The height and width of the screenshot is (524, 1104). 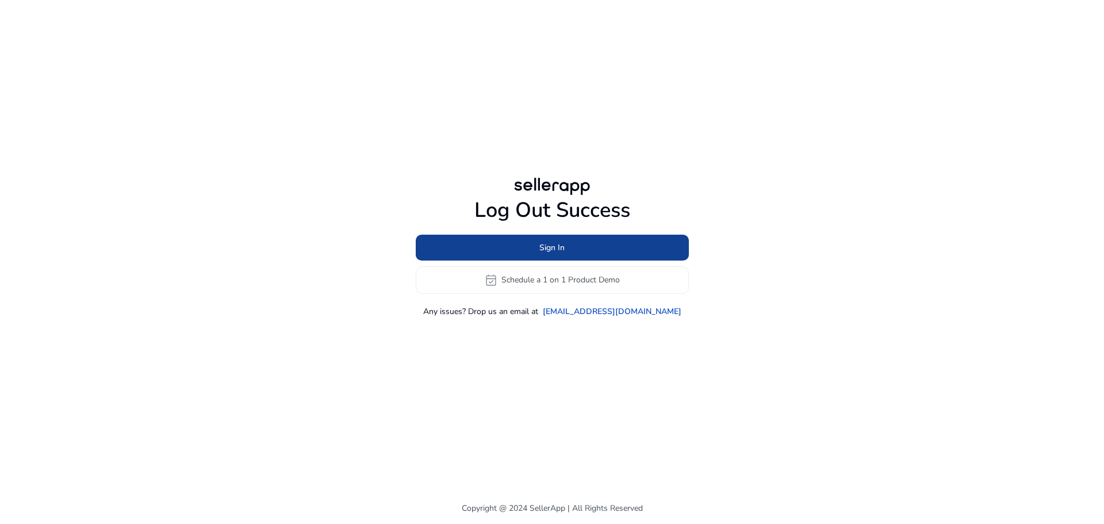 I want to click on p: Any issues? Drop us an email at, so click(x=481, y=311).